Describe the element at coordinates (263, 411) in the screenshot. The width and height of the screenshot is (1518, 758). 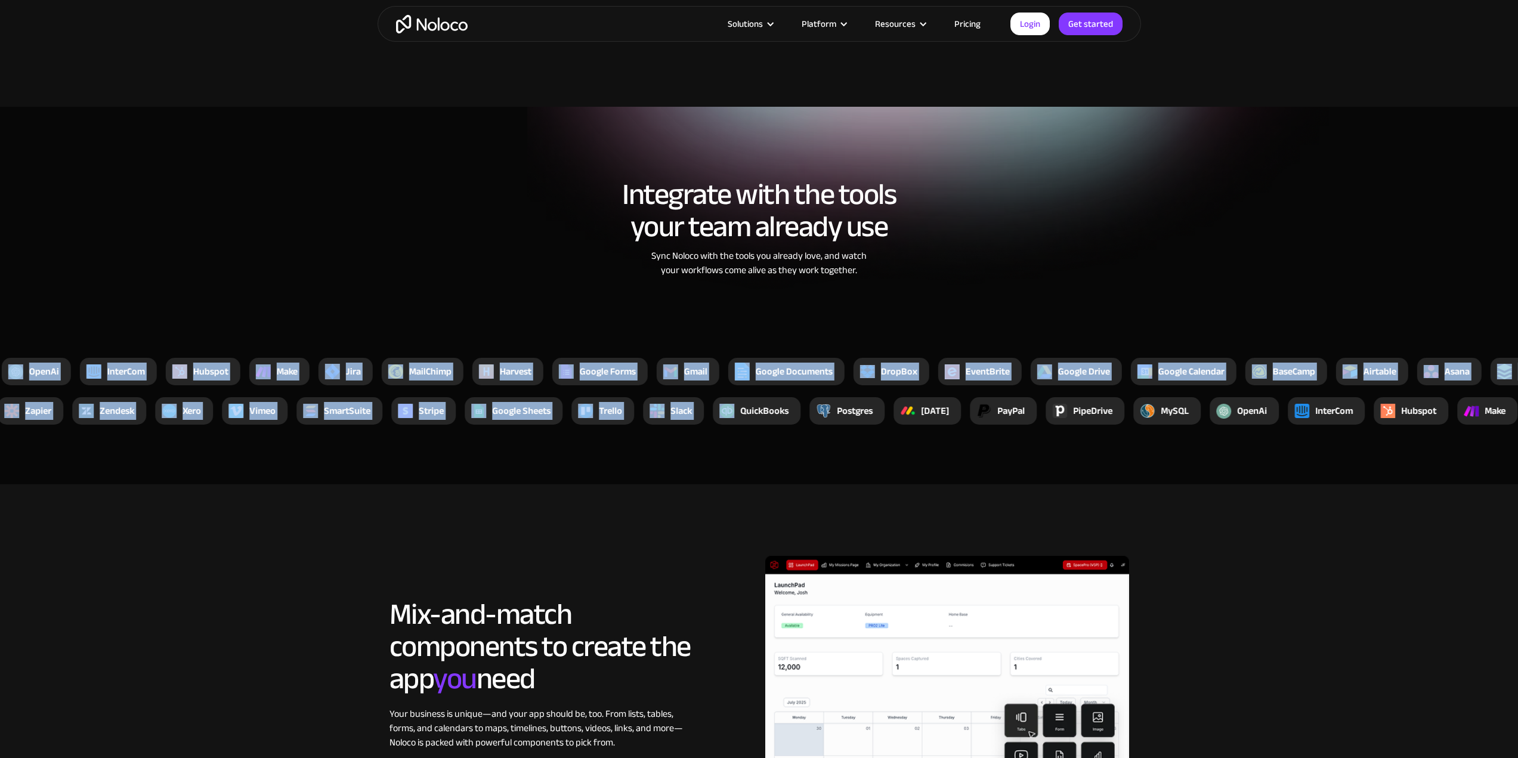
I see `div: Vimeo` at that location.